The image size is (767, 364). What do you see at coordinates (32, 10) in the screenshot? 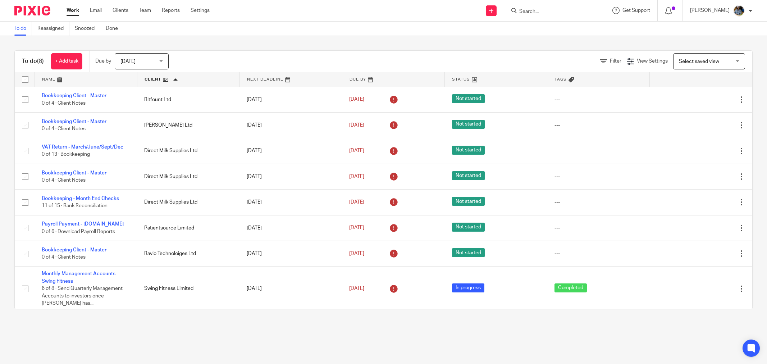
I see `img: Pixie` at bounding box center [32, 10].